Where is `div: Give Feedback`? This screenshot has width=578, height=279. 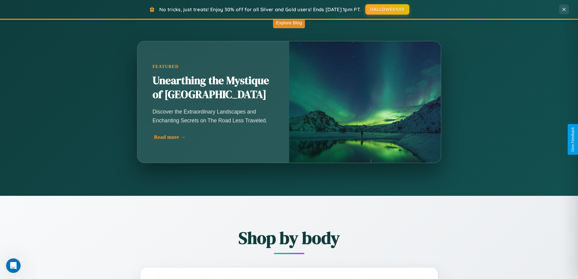
div: Give Feedback is located at coordinates (573, 139).